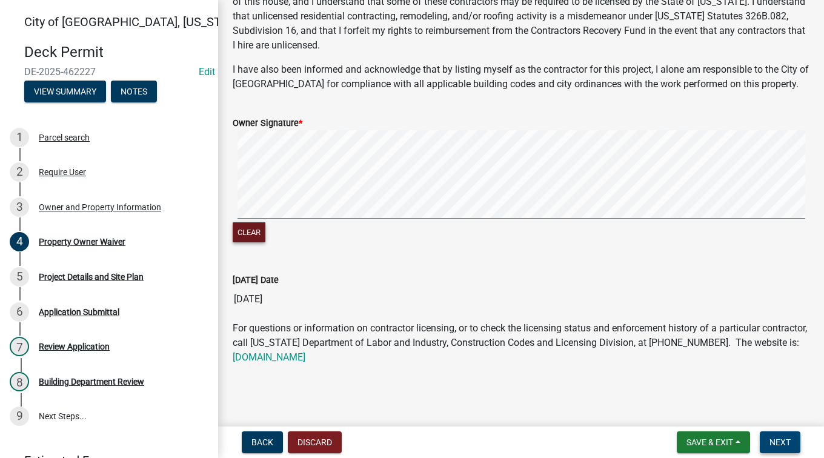  Describe the element at coordinates (267, 124) in the screenshot. I see `label: Owner Signature` at that location.